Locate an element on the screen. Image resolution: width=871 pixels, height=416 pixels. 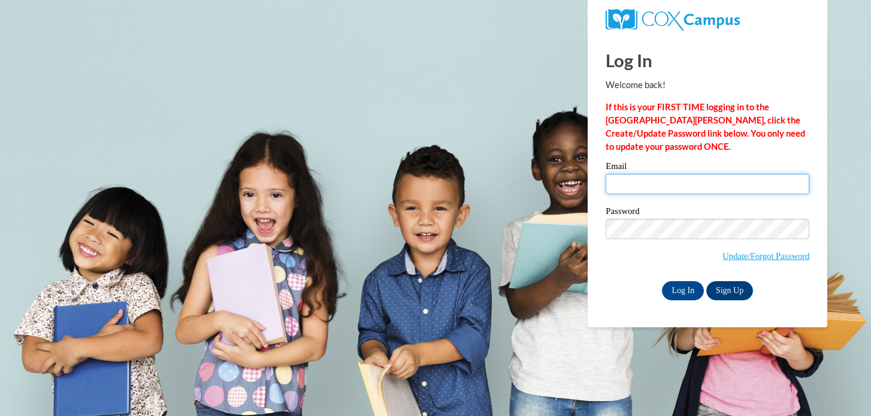
a: COX Campus is located at coordinates (672, 19).